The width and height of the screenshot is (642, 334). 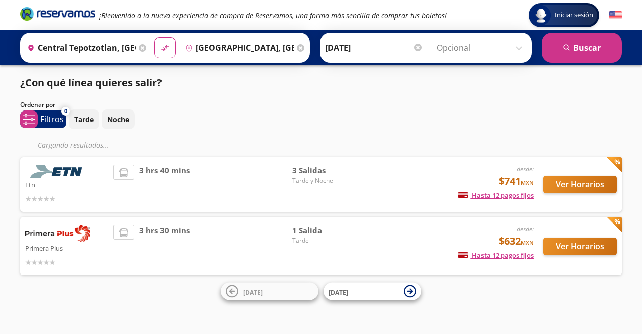 What do you see at coordinates (516, 181) in the screenshot?
I see `span: $741` at bounding box center [516, 181].